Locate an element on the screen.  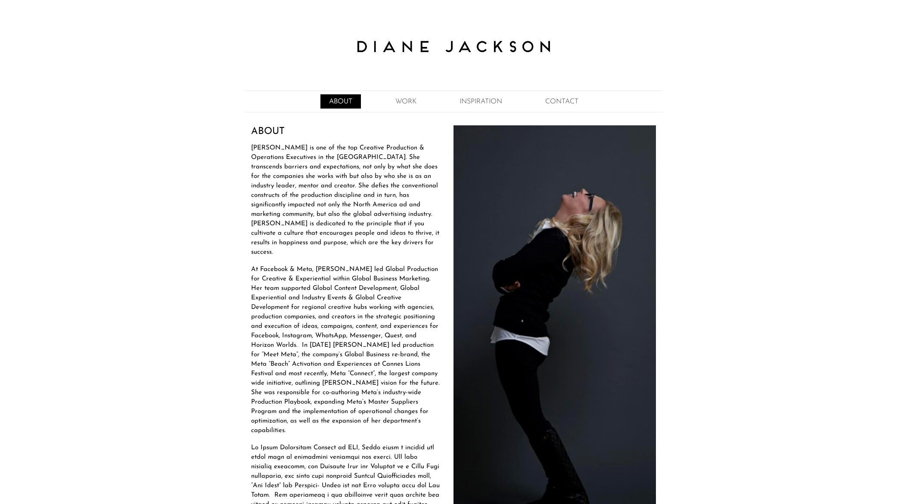
a: CONTACT is located at coordinates (561, 101).